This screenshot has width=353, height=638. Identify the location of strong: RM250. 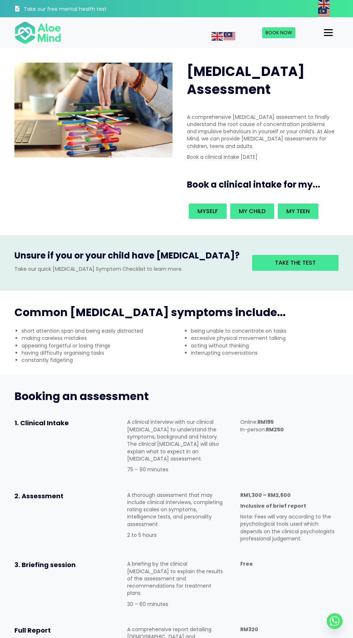
(275, 429).